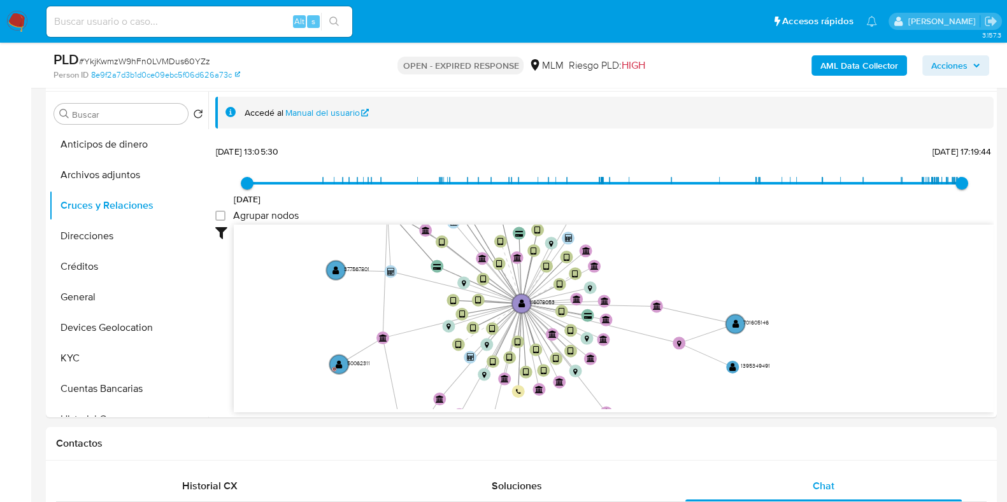 The width and height of the screenshot is (1007, 502). I want to click on span: Accesos rápidos, so click(818, 21).